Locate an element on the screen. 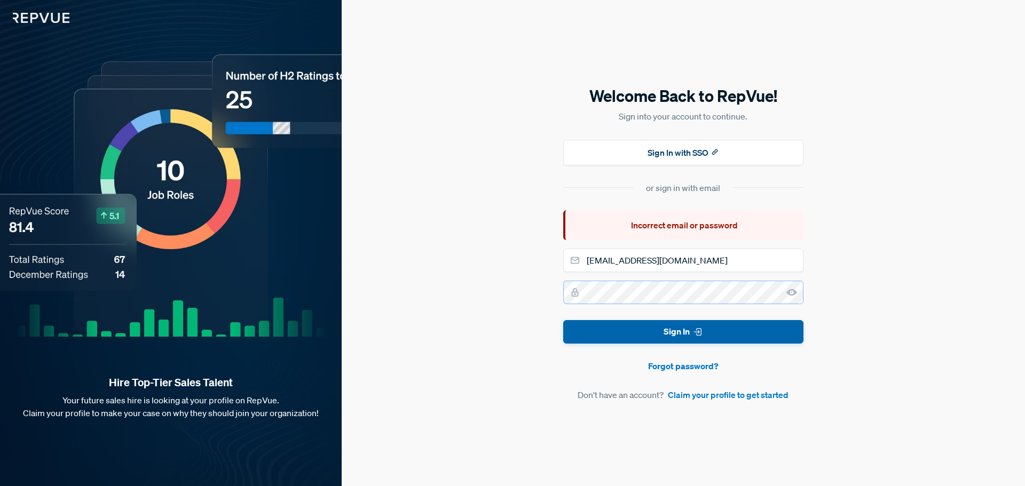 This screenshot has height=486, width=1025. a: Forgot password? is located at coordinates (683, 366).